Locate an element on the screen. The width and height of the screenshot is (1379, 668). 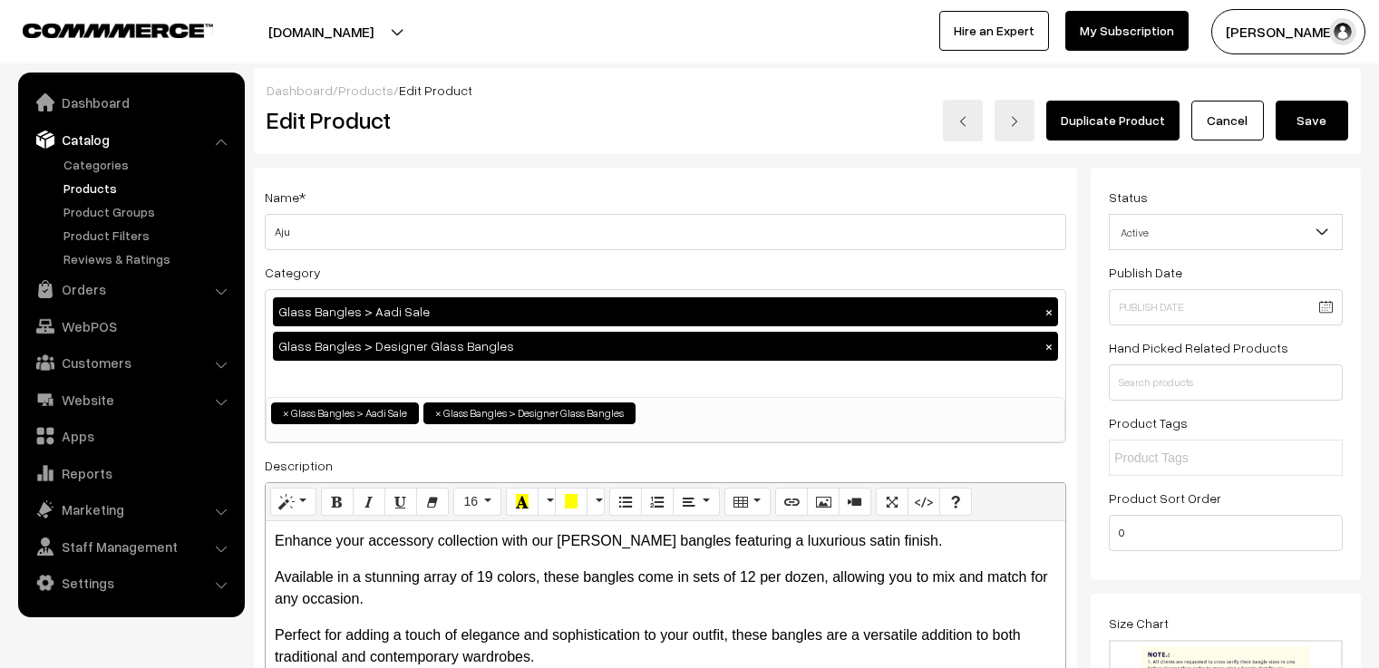
a: Staff Management is located at coordinates (131, 547).